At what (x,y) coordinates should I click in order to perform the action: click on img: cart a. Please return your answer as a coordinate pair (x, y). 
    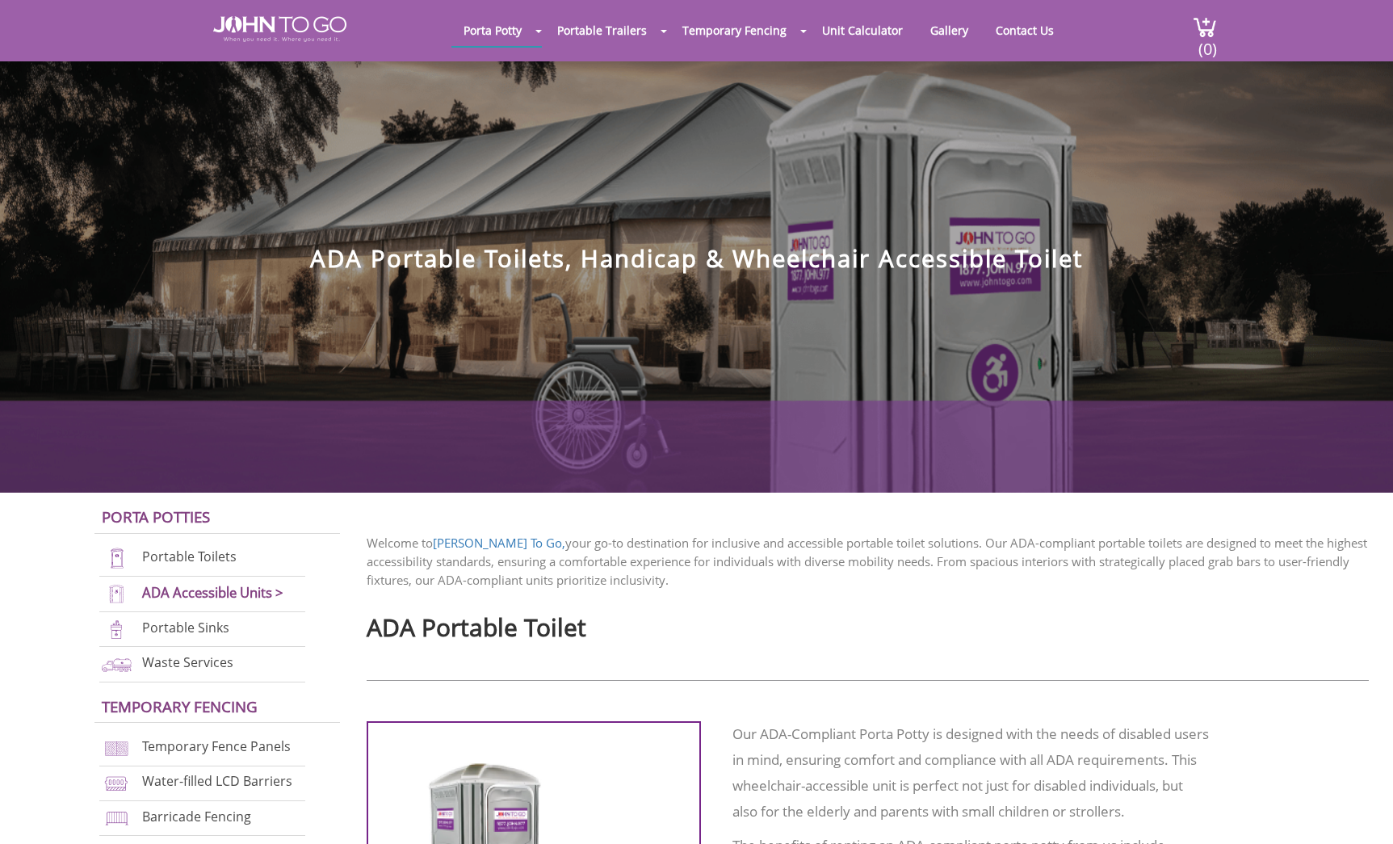
    Looking at the image, I should click on (1205, 27).